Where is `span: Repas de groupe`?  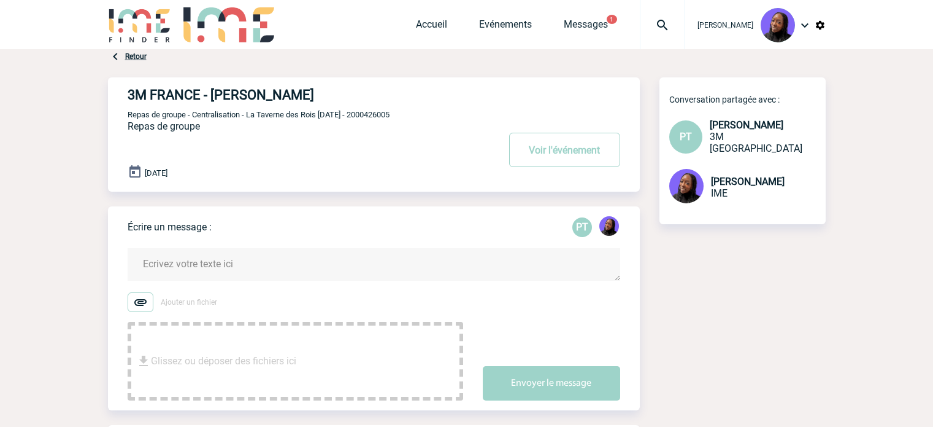 span: Repas de groupe is located at coordinates (164, 126).